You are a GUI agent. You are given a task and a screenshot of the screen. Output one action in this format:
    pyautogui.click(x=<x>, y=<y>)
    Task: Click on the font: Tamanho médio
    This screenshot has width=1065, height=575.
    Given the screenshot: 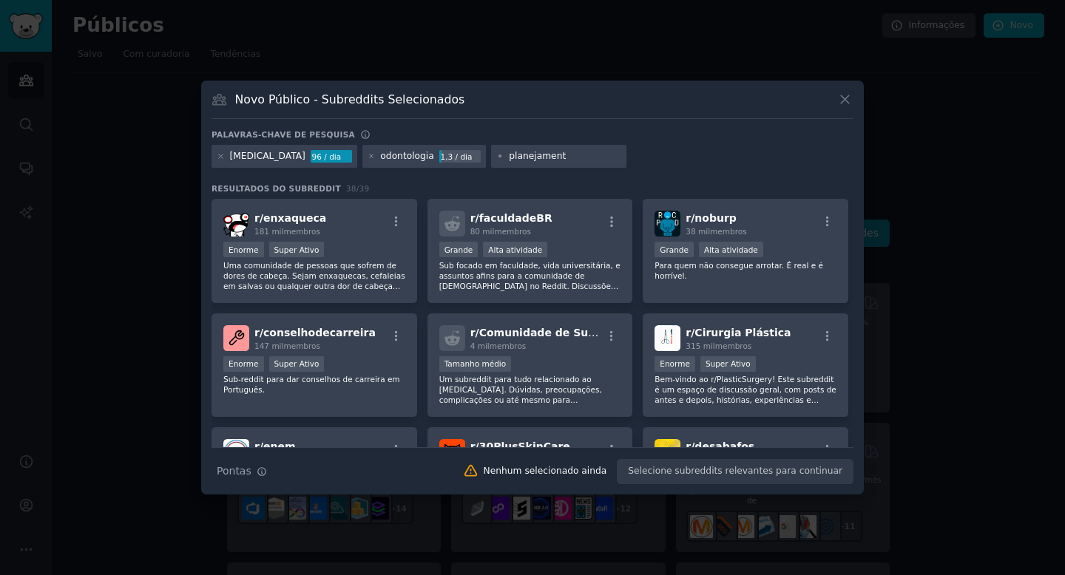 What is the action you would take?
    pyautogui.click(x=476, y=364)
    